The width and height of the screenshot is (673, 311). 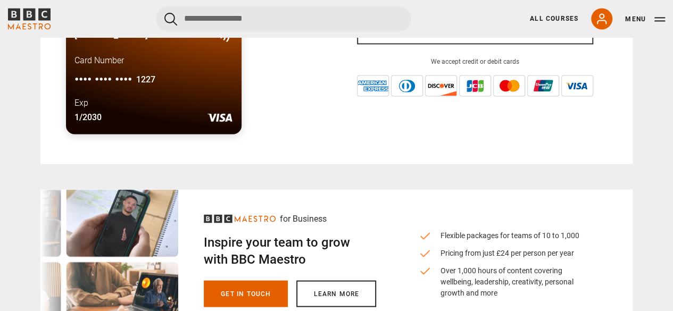 What do you see at coordinates (303, 219) in the screenshot?
I see `p: for Business` at bounding box center [303, 219].